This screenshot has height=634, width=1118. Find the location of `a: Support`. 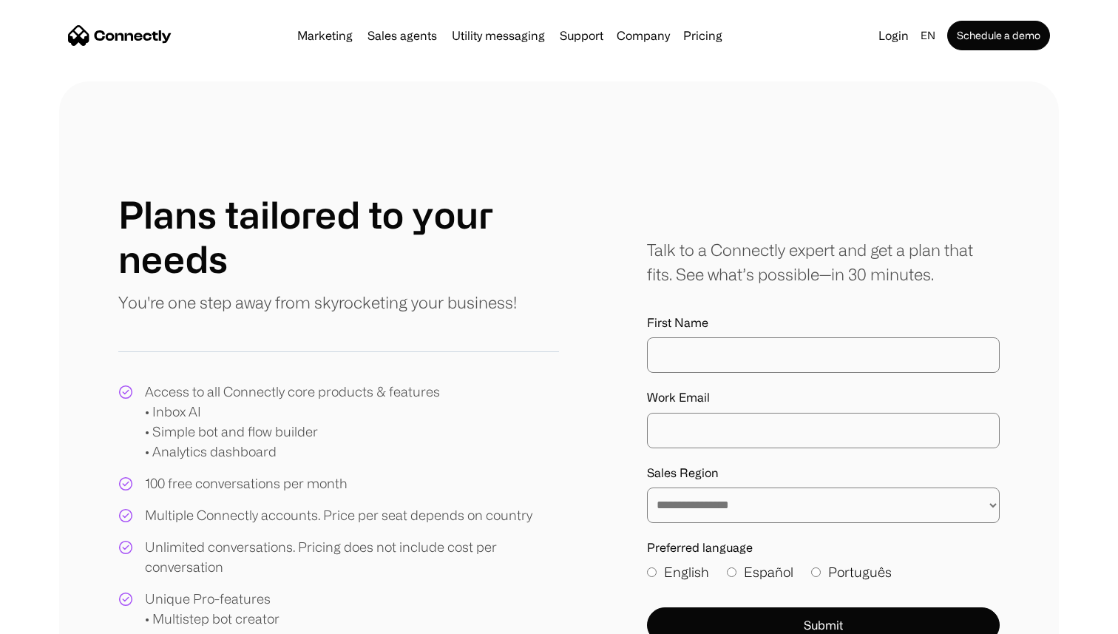

a: Support is located at coordinates (581, 35).